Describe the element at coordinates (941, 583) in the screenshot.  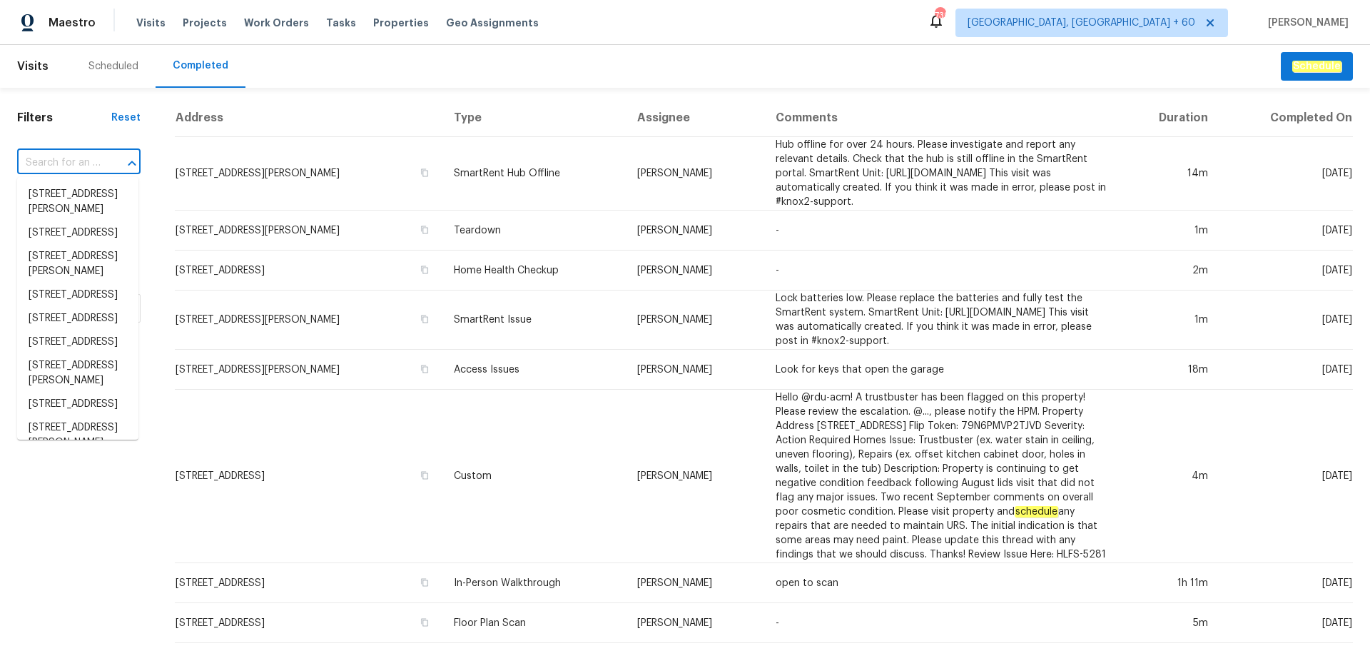
I see `td: open to scan` at that location.